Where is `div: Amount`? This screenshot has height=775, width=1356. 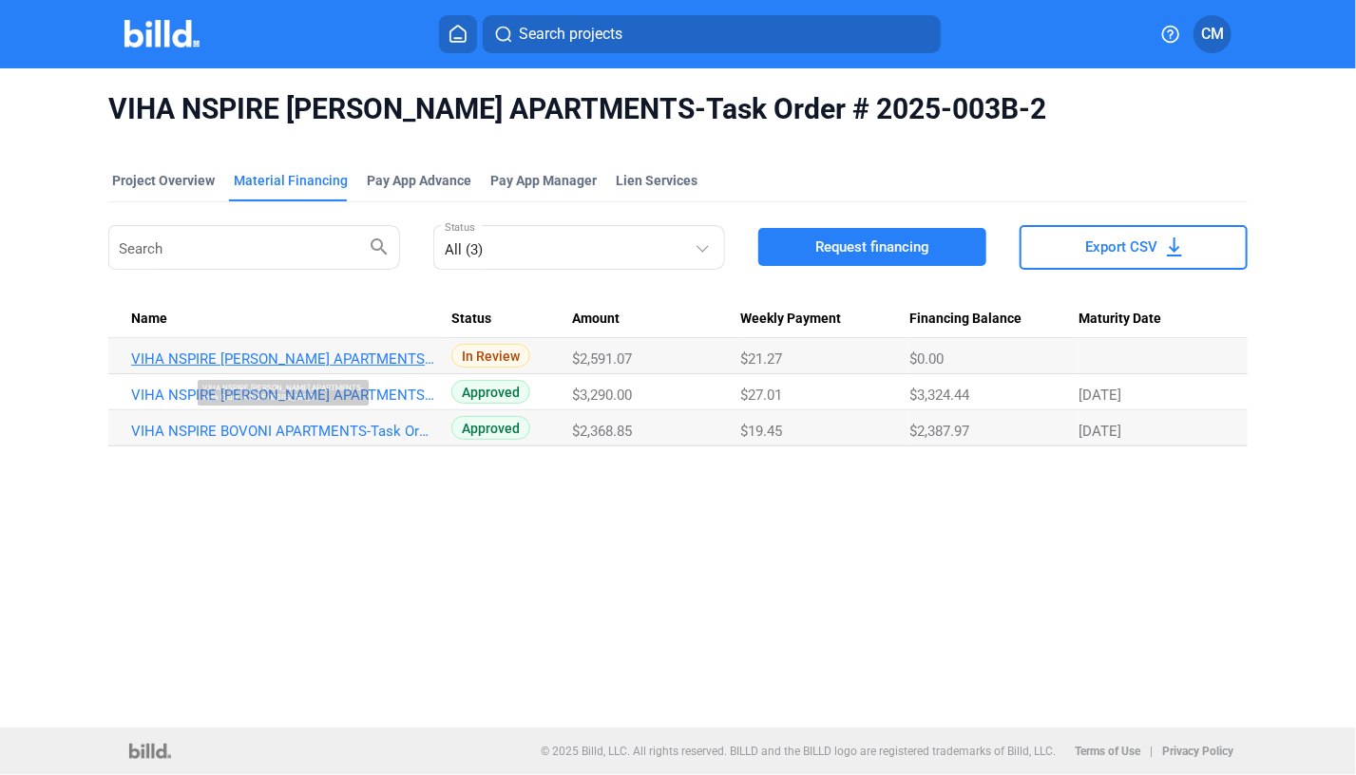 div: Amount is located at coordinates (656, 319).